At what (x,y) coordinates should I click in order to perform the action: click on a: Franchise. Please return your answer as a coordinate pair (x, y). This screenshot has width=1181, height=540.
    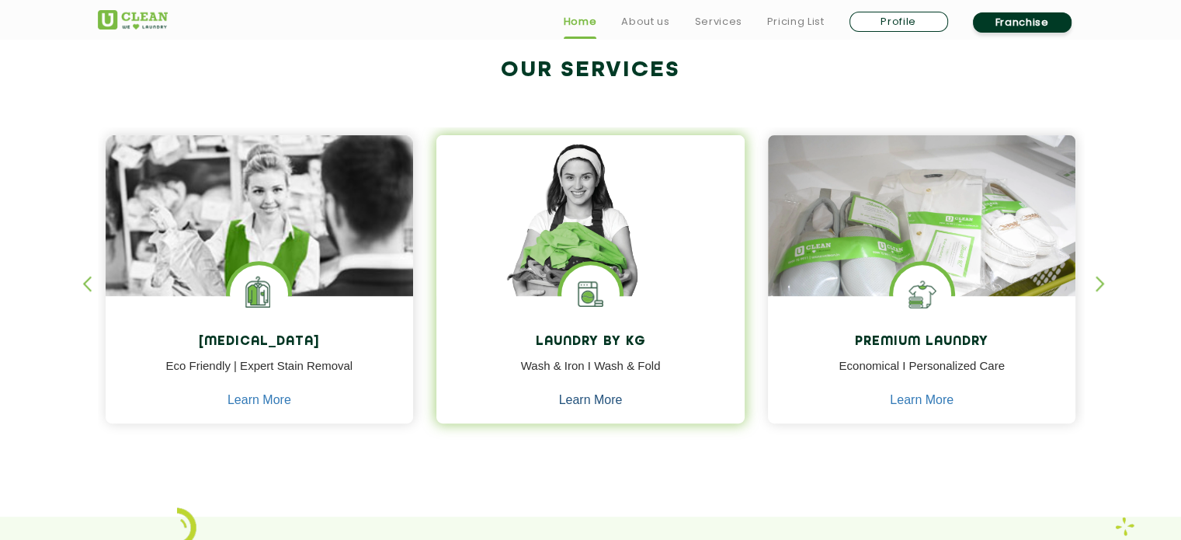
    Looking at the image, I should click on (1022, 23).